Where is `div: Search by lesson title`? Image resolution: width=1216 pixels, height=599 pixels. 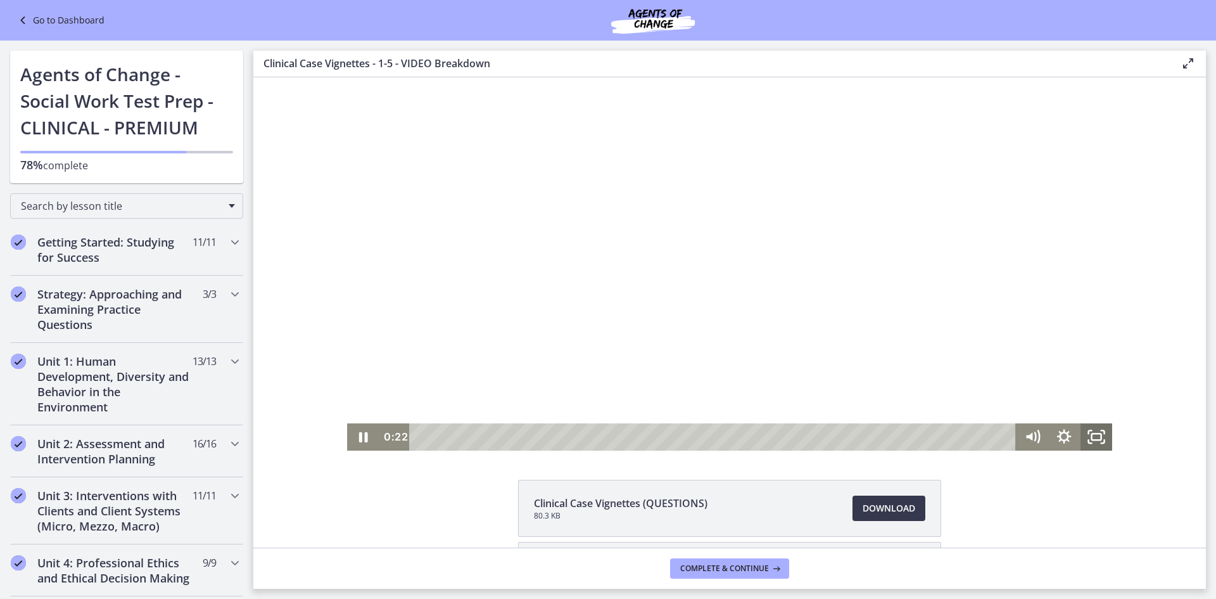
div: Search by lesson title is located at coordinates (127, 206).